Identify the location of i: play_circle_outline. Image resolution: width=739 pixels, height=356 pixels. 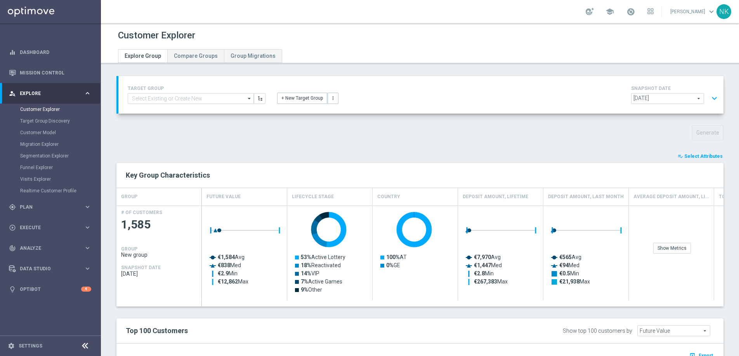
(12, 228).